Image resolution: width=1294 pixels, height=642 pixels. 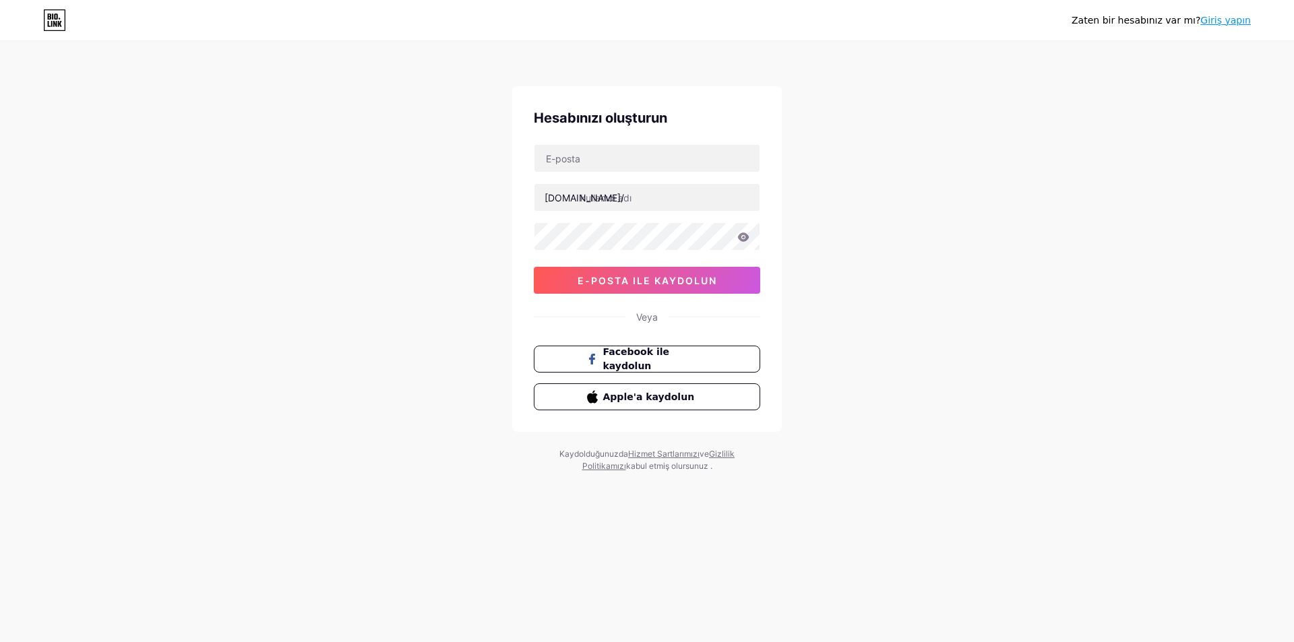 What do you see at coordinates (647, 359) in the screenshot?
I see `a: Facebook ile kaydolun` at bounding box center [647, 359].